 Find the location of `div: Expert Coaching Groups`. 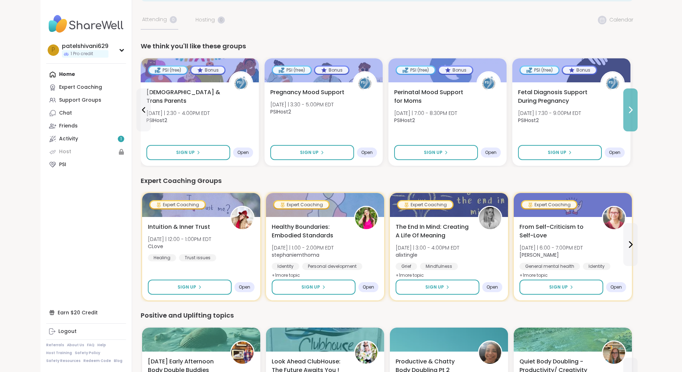

div: Expert Coaching Groups is located at coordinates (387, 181).